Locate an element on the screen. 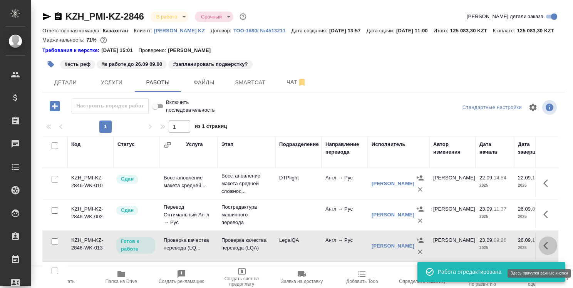 This screenshot has height=288, width=573. button: Создать рекламацию is located at coordinates (181, 277).